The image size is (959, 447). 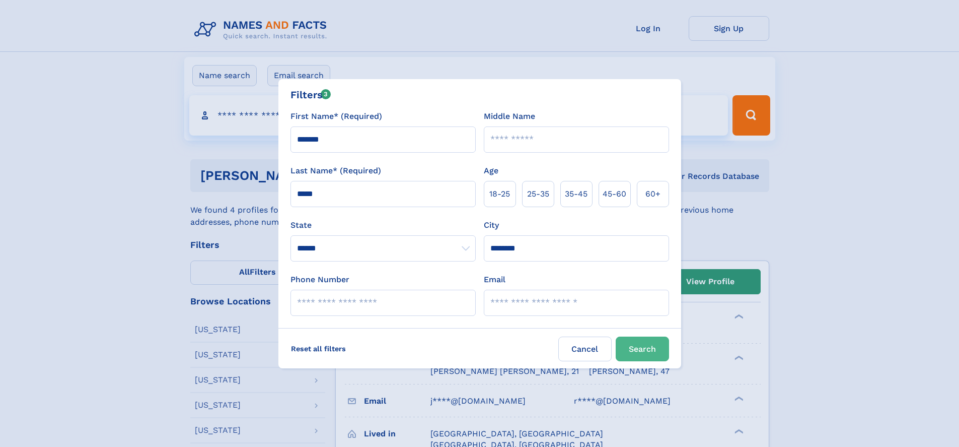 What do you see at coordinates (491, 225) in the screenshot?
I see `label: City` at bounding box center [491, 225].